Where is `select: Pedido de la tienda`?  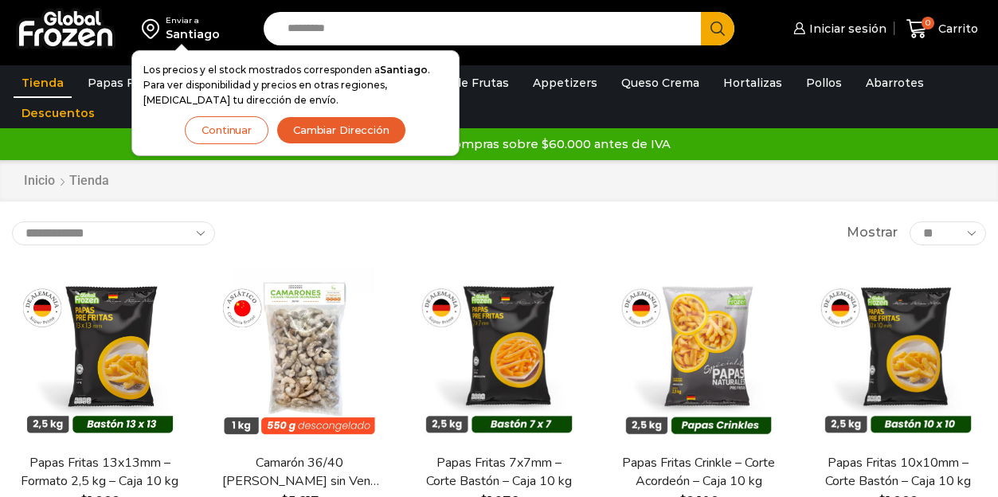 select: Pedido de la tienda is located at coordinates (113, 233).